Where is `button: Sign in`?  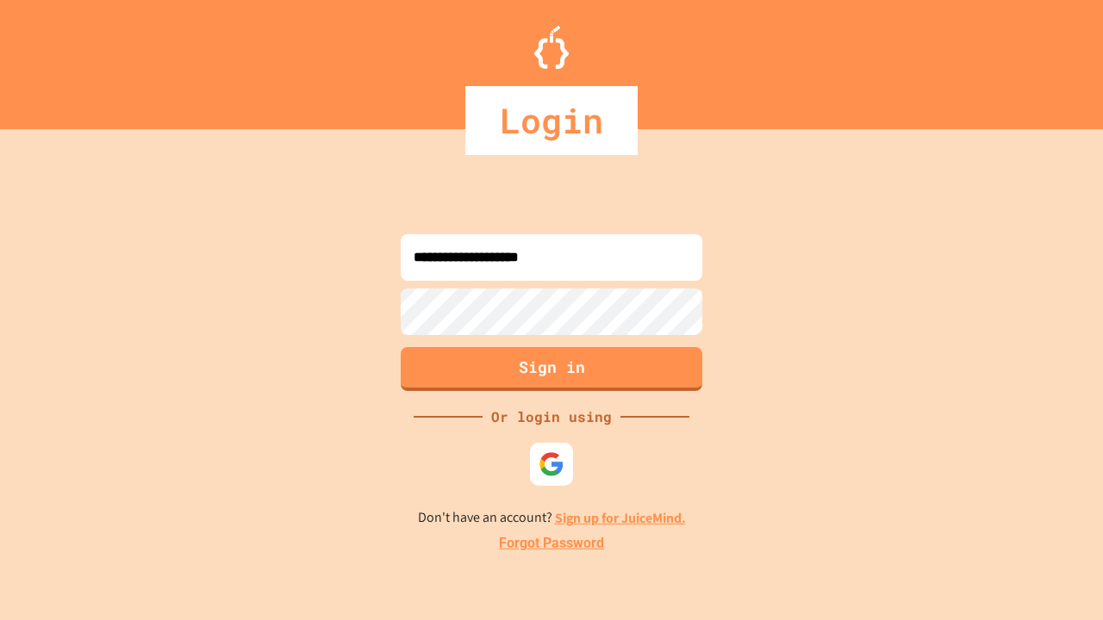 button: Sign in is located at coordinates (551, 369).